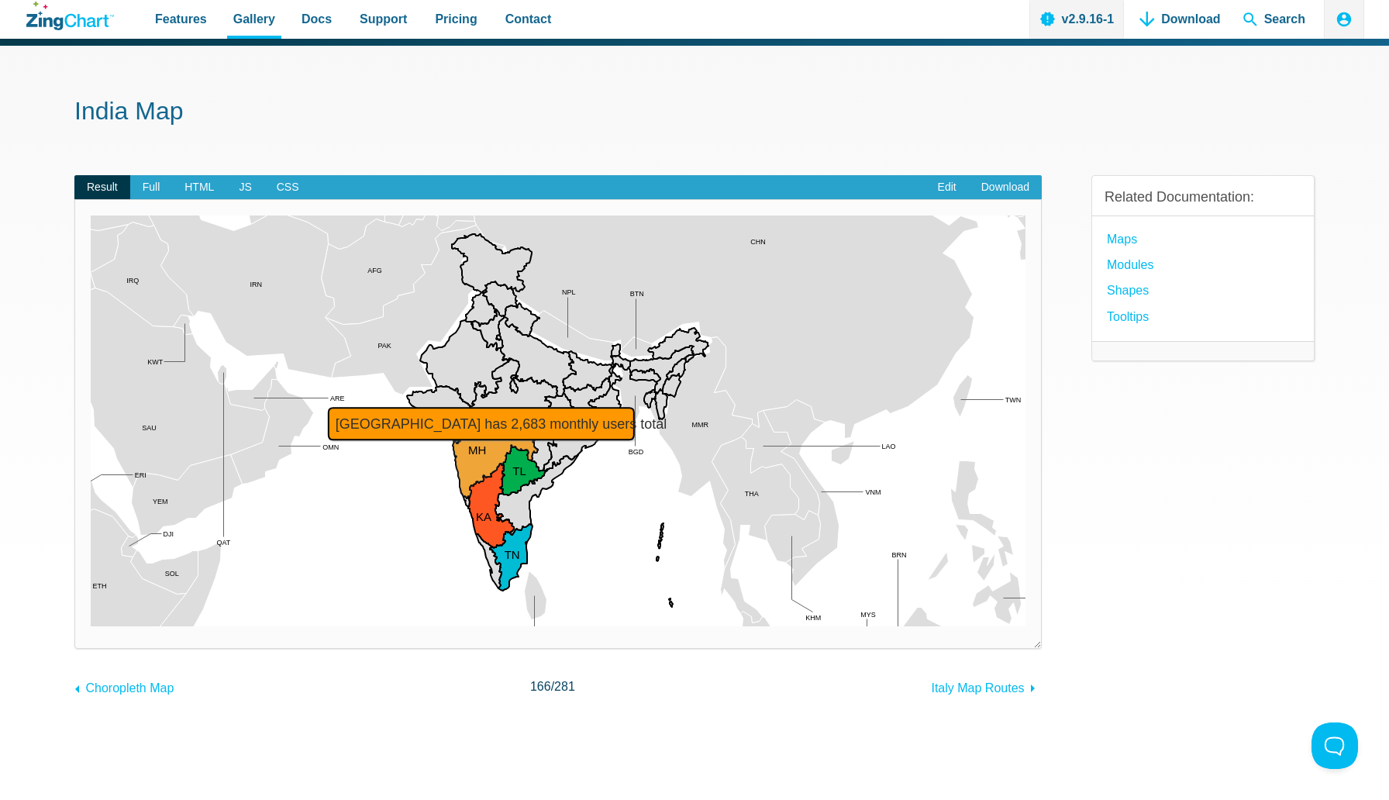 Image resolution: width=1389 pixels, height=800 pixels. I want to click on h3: Related Documentation:, so click(1203, 197).